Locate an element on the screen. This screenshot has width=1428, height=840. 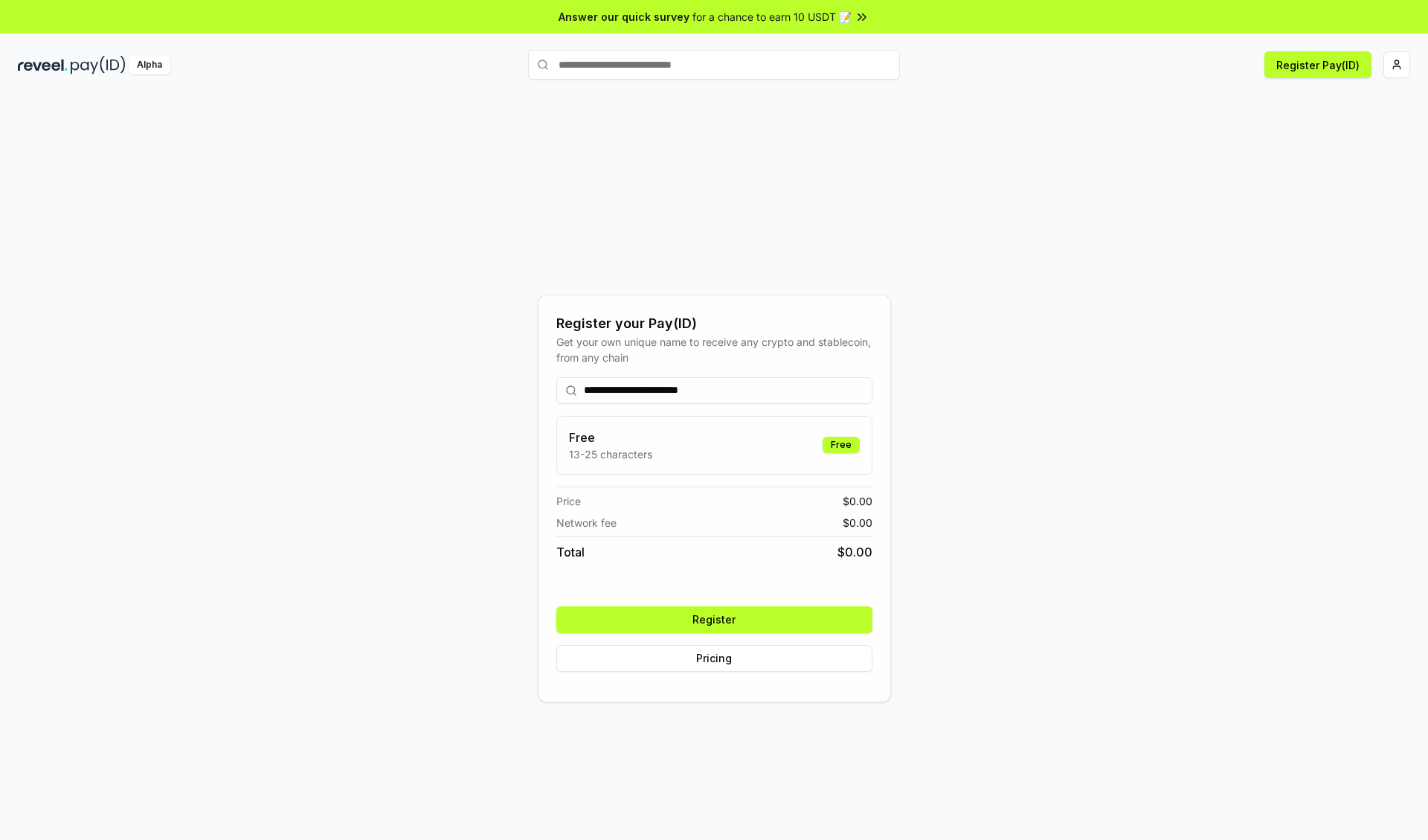
span: for a chance to earn 10 USDT 📝 is located at coordinates (772, 17).